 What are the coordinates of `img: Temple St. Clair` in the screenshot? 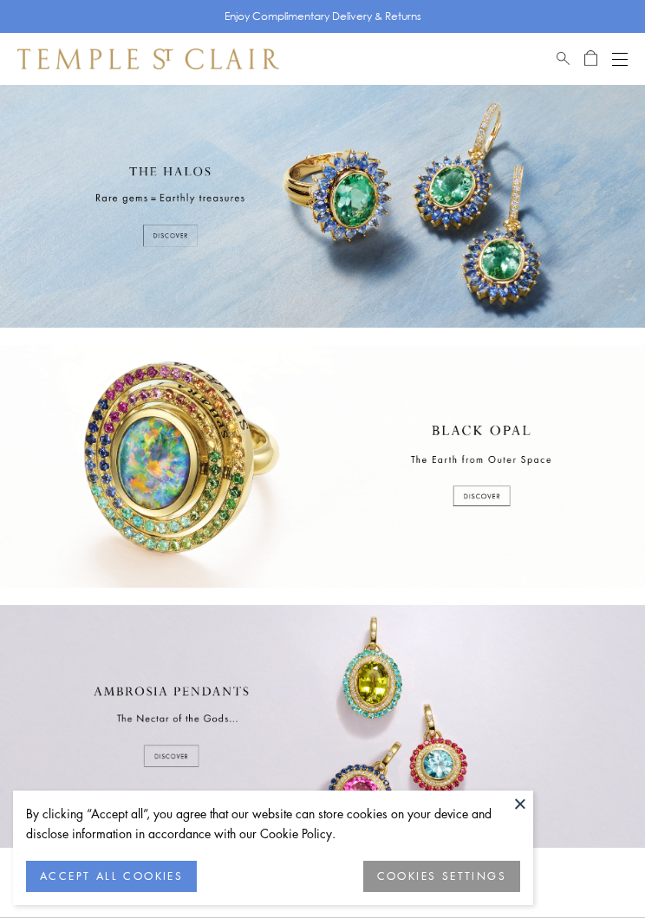 It's located at (148, 59).